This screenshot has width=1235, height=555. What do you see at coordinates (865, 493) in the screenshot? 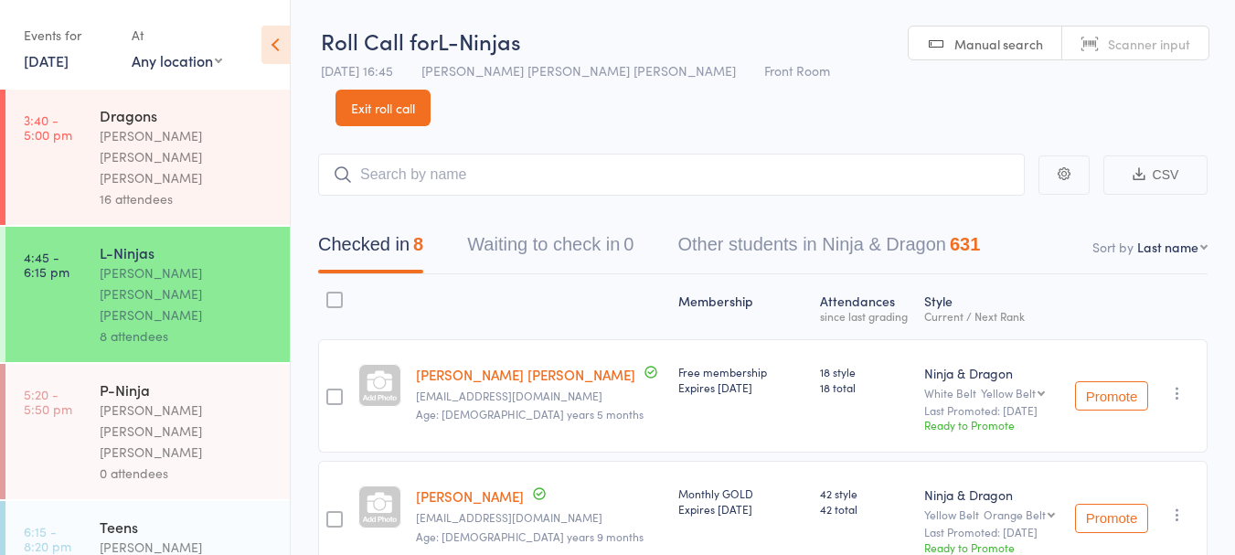
I see `span: 42 style` at bounding box center [865, 493].